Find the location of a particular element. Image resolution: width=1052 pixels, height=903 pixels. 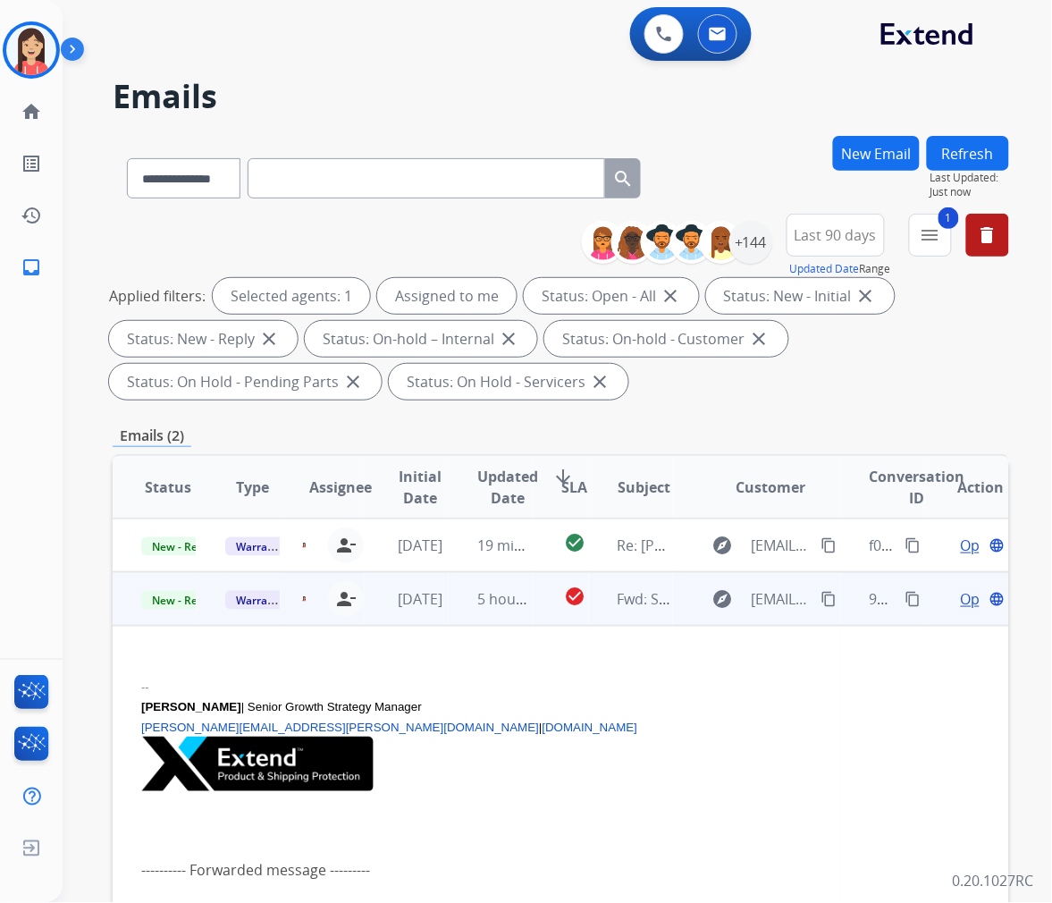

span: Customer is located at coordinates (770, 487).